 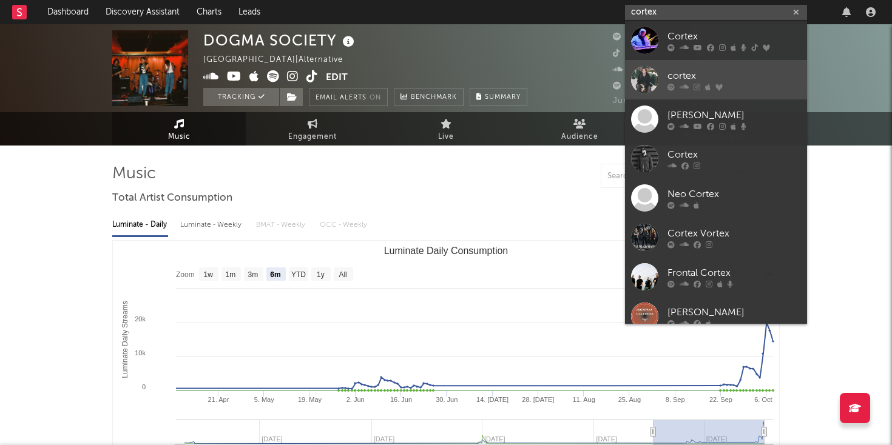 I want to click on a: Neo Cortex, so click(x=716, y=198).